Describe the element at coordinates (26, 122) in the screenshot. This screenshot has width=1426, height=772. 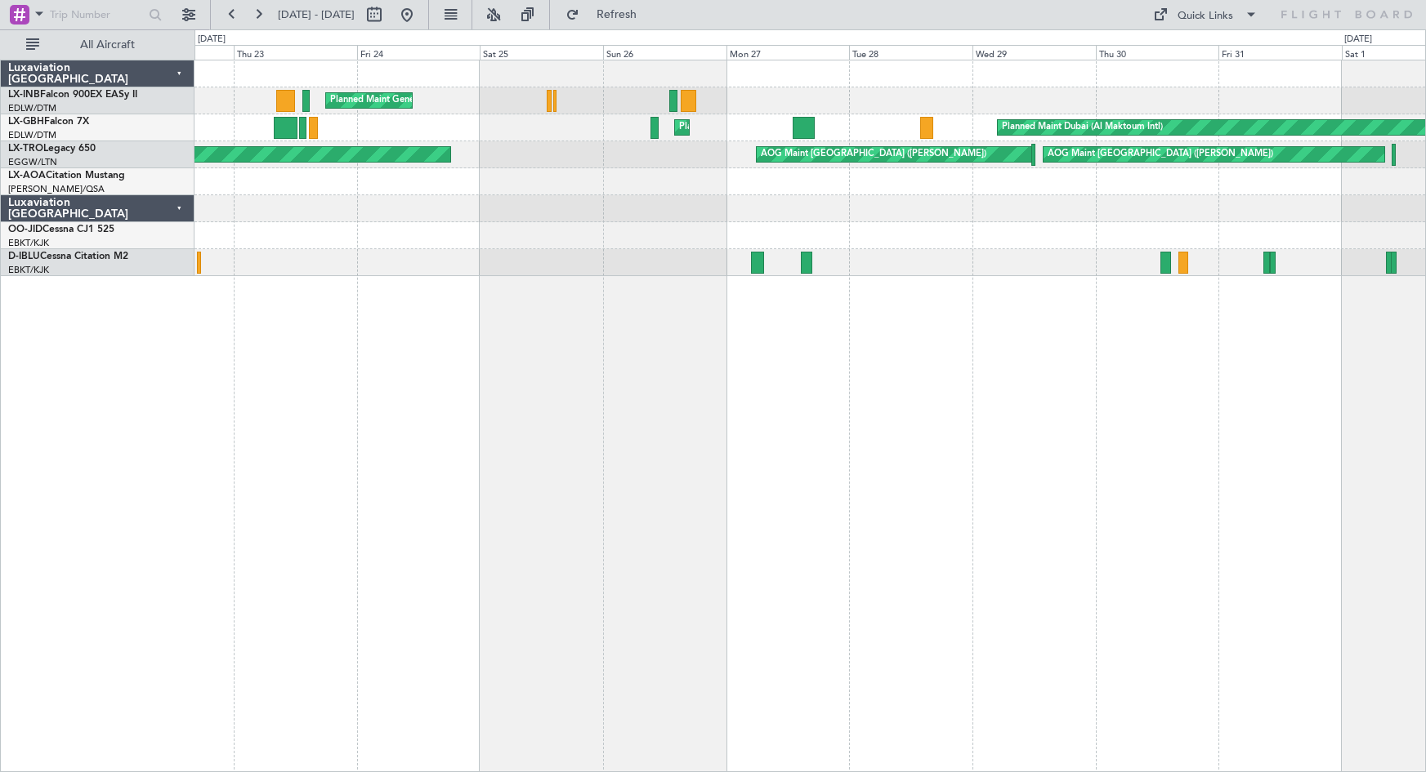
I see `span: LX-GBH` at that location.